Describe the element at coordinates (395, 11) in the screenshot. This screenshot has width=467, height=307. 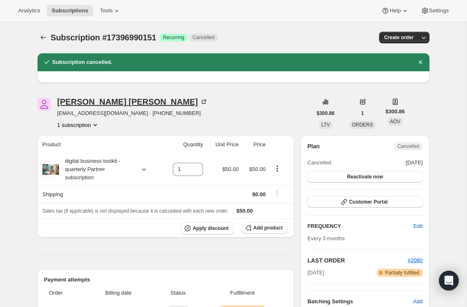
I see `span: Help` at that location.